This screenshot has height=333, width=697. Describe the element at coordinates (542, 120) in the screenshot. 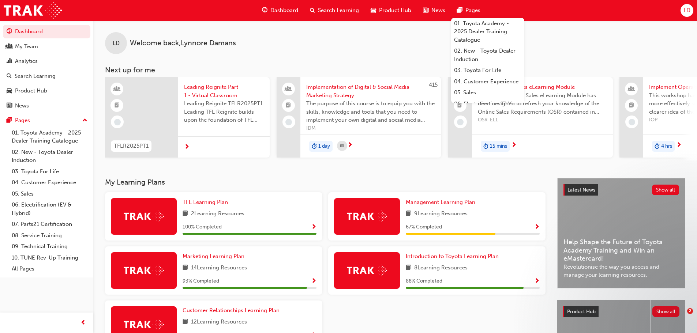

I see `span: OSR-EL1` at that location.